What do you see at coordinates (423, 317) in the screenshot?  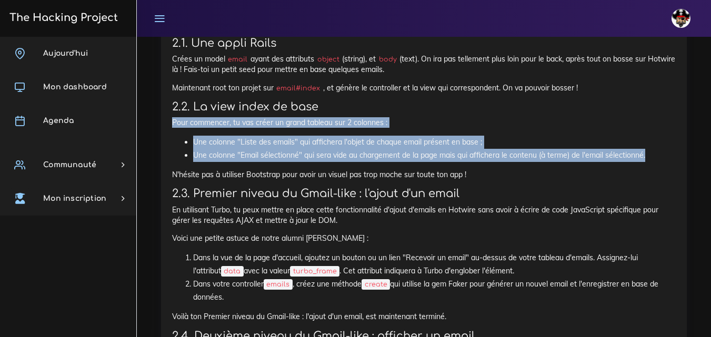 I see `p: Voilà ton Premier niveau du Gmail-like : l'ajout d'un email, est maintenant terminé.` at bounding box center [423, 317].